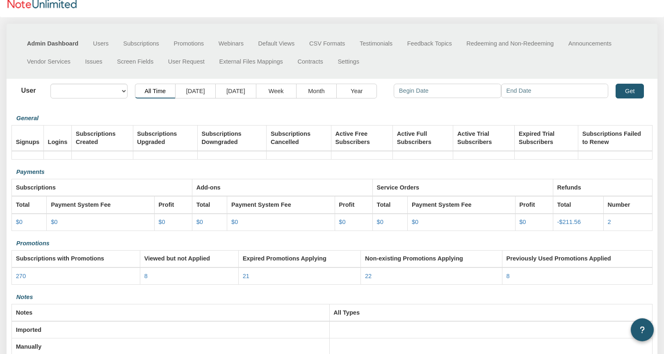  What do you see at coordinates (429, 44) in the screenshot?
I see `a: Feedback Topics` at bounding box center [429, 44].